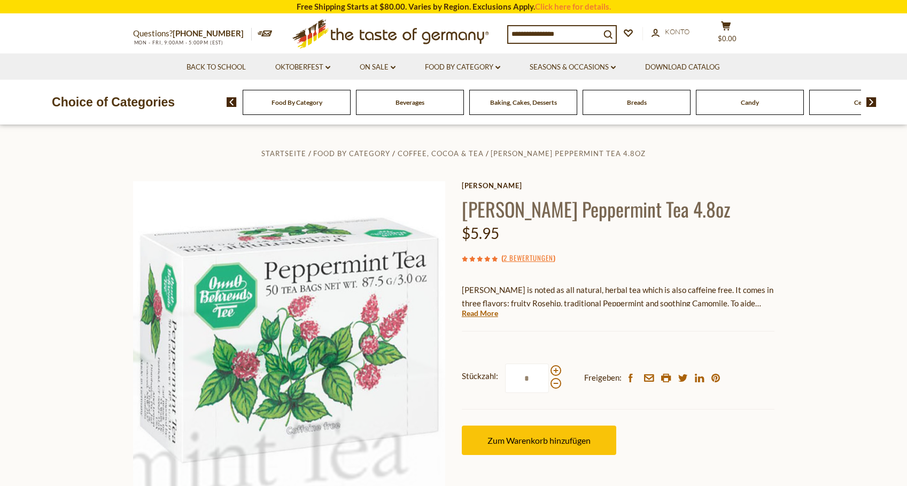  What do you see at coordinates (528, 258) in the screenshot?
I see `a: 2 Bewertungen` at bounding box center [528, 258].